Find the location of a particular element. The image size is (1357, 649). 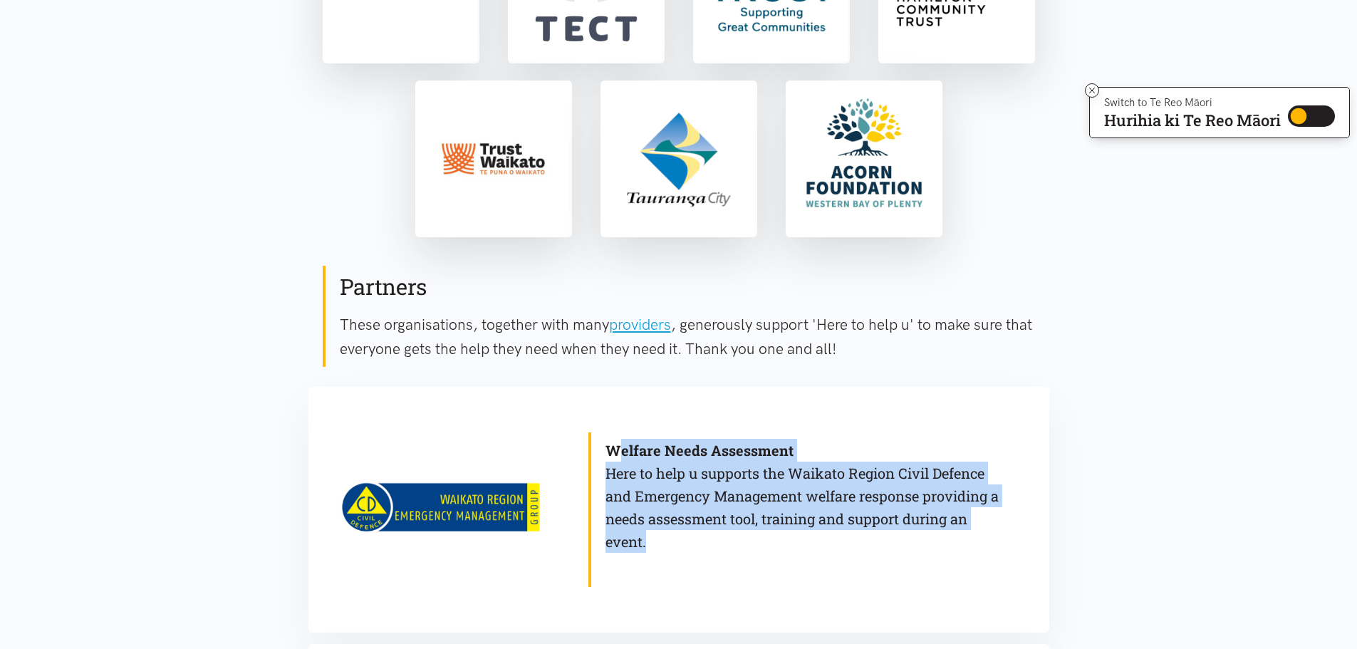

a: providers is located at coordinates (640, 324).